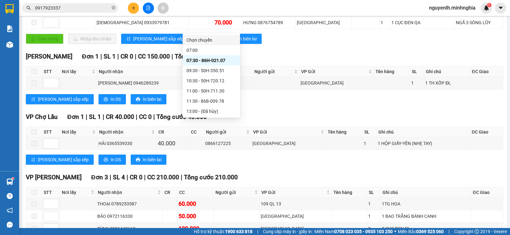 Image resolution: width=510 pixels, height=235 pixels. What do you see at coordinates (295, 204) in the screenshot?
I see `div: 109 QL 13` at bounding box center [295, 204].